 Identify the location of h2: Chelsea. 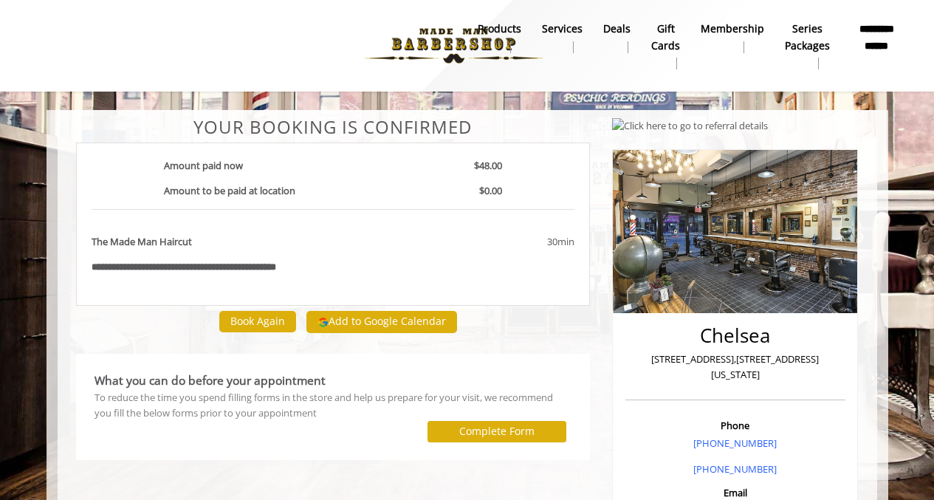
(735, 335).